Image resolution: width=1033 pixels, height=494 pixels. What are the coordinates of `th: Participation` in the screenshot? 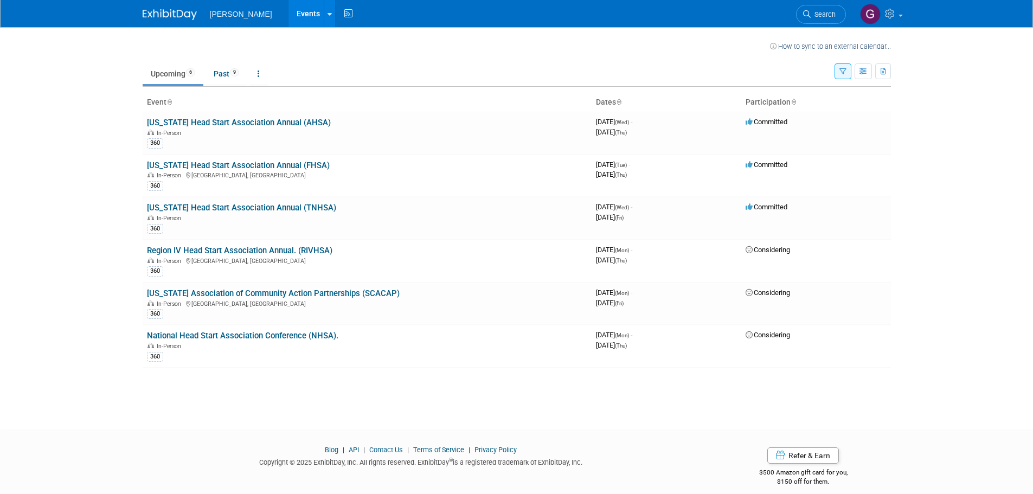 It's located at (816, 102).